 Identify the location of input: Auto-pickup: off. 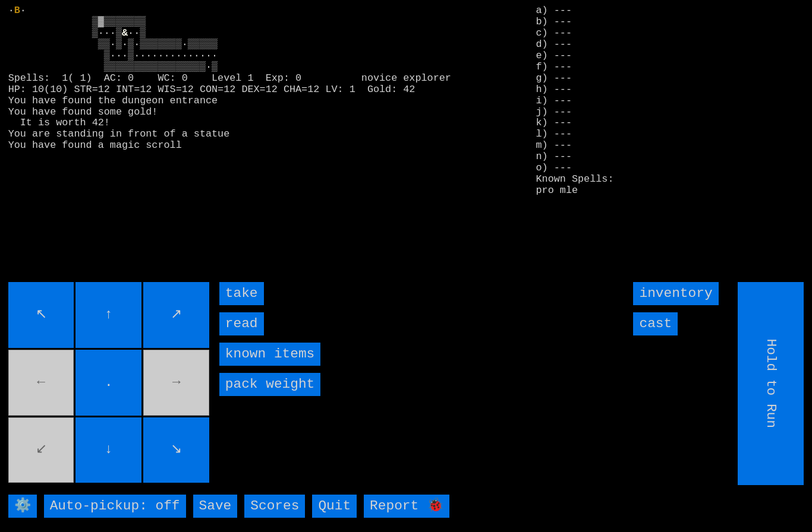
(115, 506).